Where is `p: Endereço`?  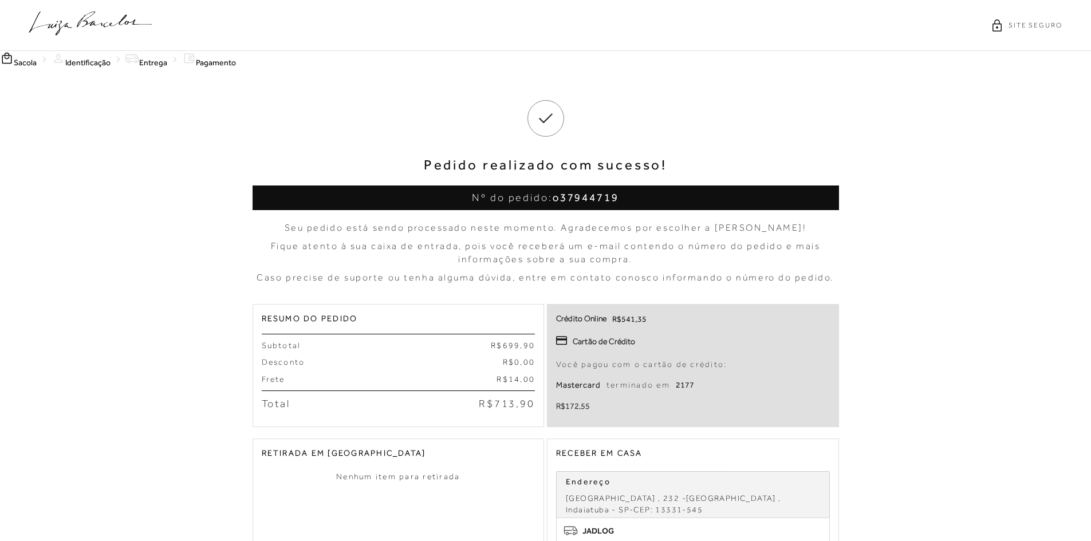 p: Endereço is located at coordinates (693, 482).